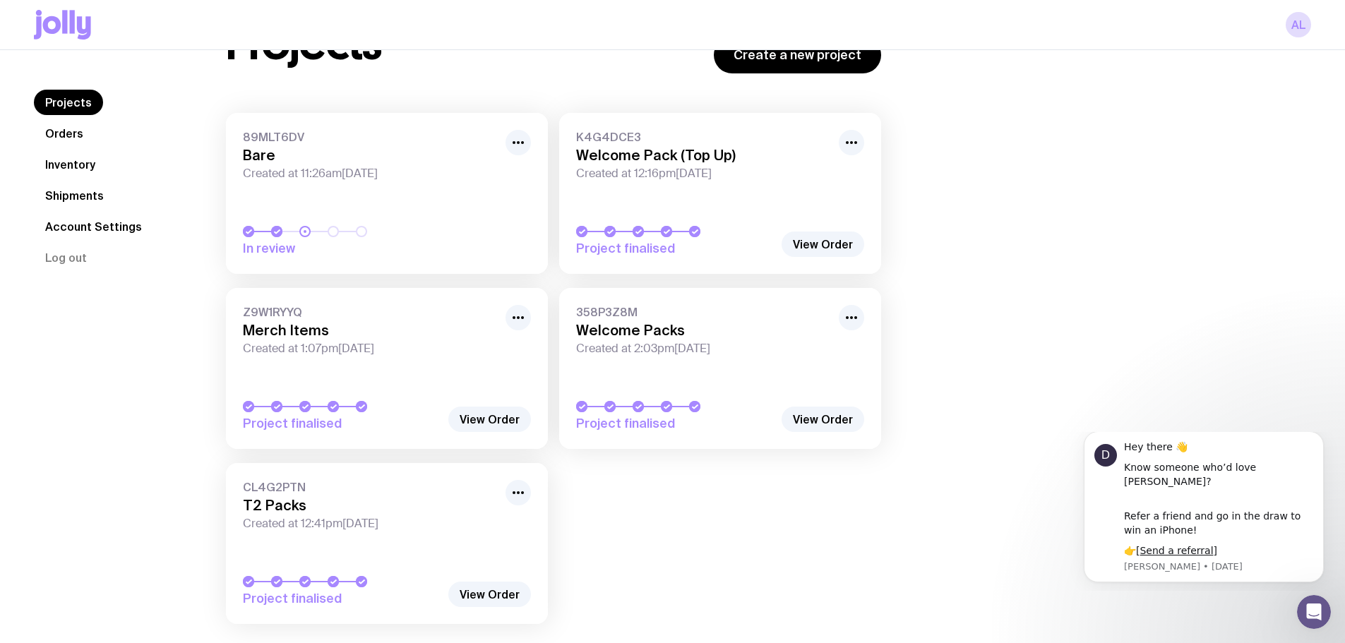 This screenshot has width=1345, height=643. What do you see at coordinates (370, 487) in the screenshot?
I see `span: CL4G2PTN` at bounding box center [370, 487].